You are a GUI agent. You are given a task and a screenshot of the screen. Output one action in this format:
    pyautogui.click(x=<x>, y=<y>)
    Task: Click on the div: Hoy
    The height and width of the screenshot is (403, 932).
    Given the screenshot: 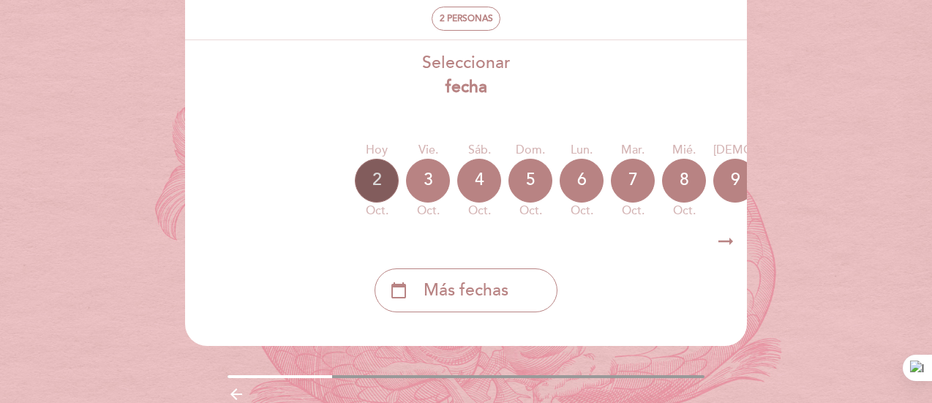 What is the action you would take?
    pyautogui.click(x=377, y=150)
    